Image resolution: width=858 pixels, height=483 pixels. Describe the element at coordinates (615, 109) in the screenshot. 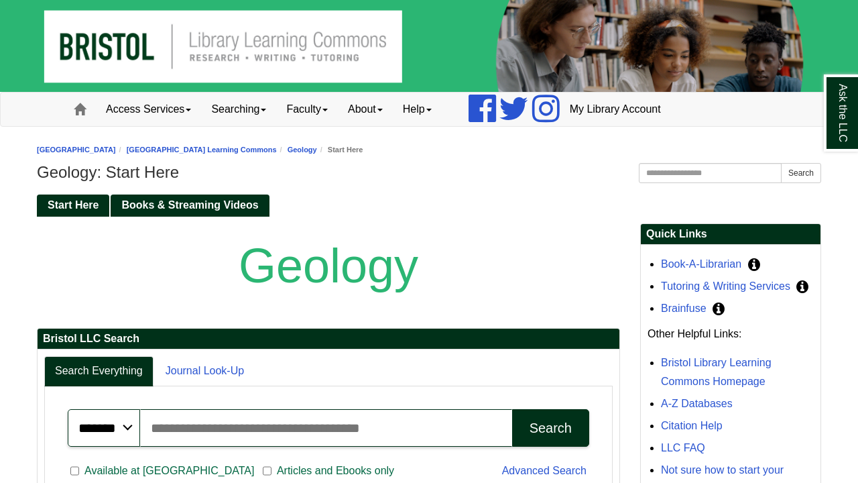

I see `a: My Library Account` at that location.